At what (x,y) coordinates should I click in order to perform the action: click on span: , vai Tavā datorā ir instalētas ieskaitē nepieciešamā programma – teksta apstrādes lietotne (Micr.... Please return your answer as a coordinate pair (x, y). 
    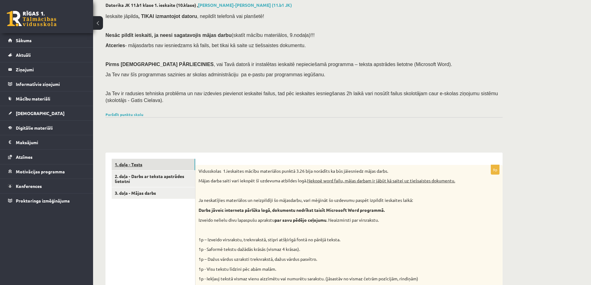
    Looking at the image, I should click on (333, 64).